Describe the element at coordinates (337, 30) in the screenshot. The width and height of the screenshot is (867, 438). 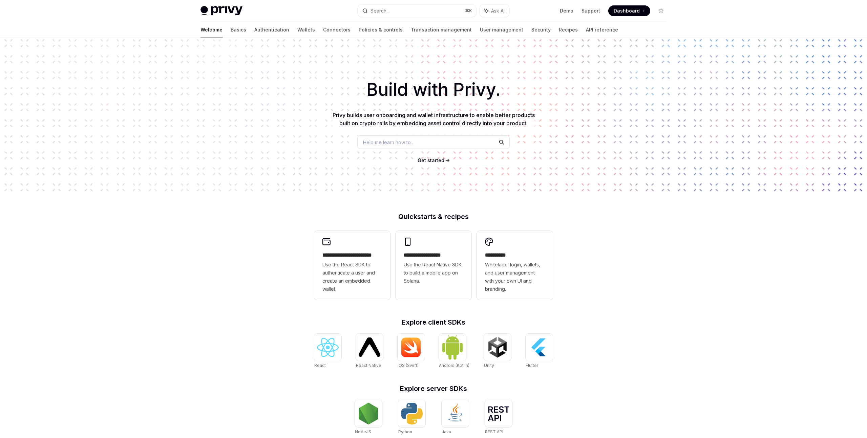
I see `a: Connectors` at that location.